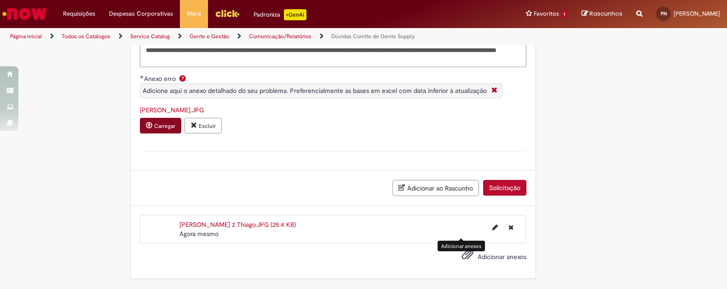  What do you see at coordinates (511, 227) in the screenshot?
I see `button: Excluir Splan 2 Thiago.JPG` at bounding box center [511, 227].